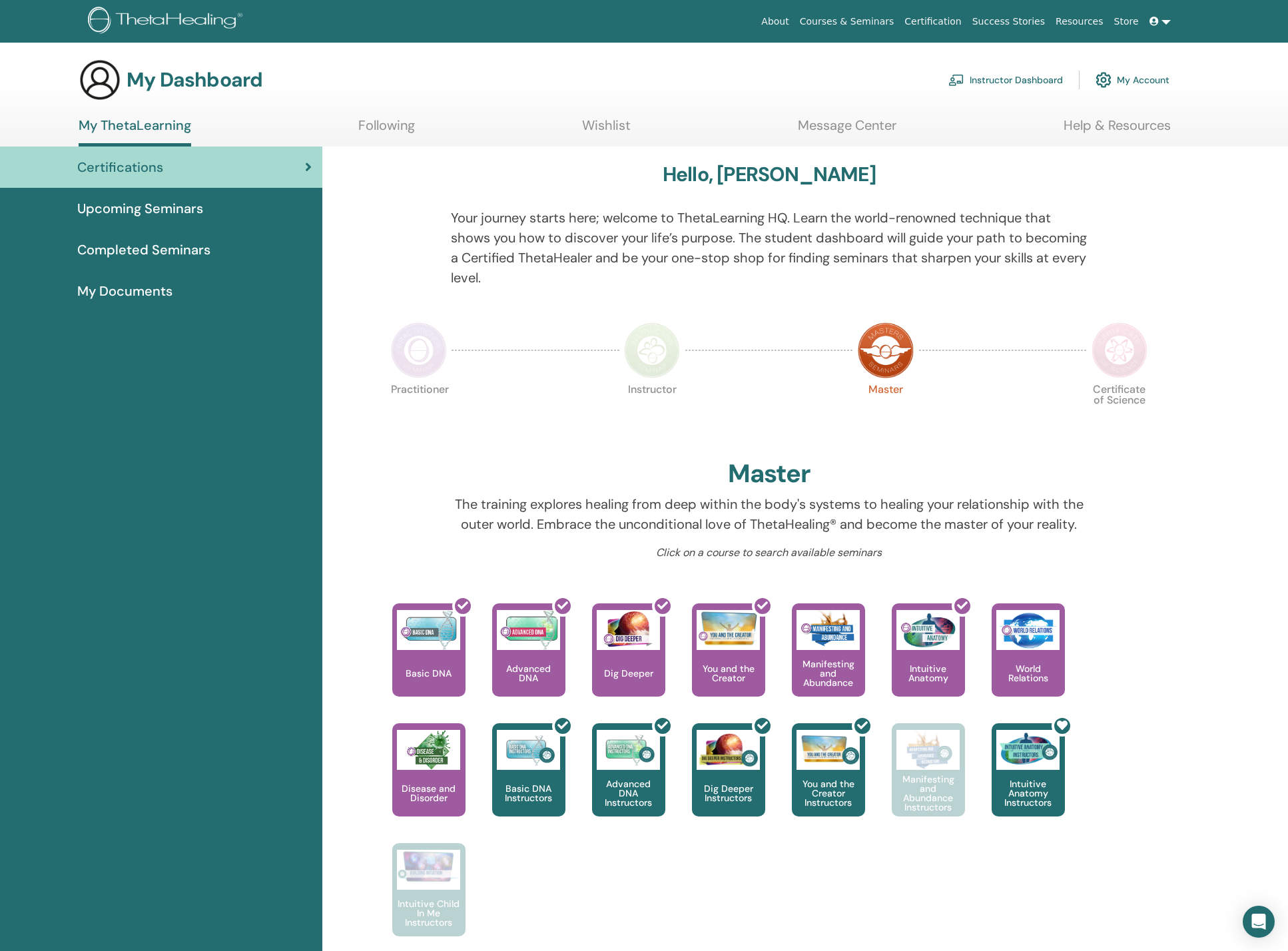  What do you see at coordinates (1028, 794) in the screenshot?
I see `p: Intuitive Anatomy Instructors` at bounding box center [1028, 794].